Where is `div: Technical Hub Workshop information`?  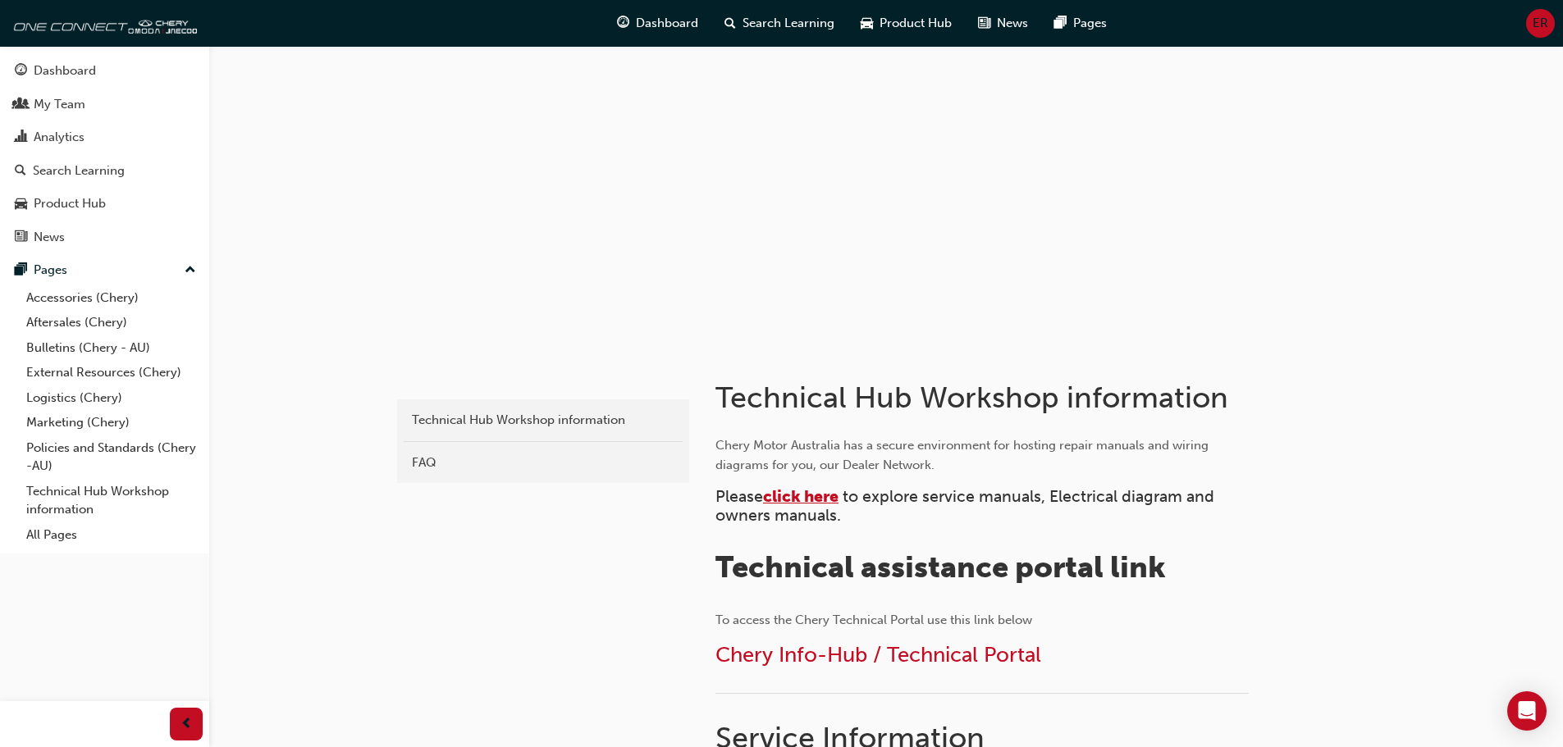
div: Technical Hub Workshop information is located at coordinates (543, 420).